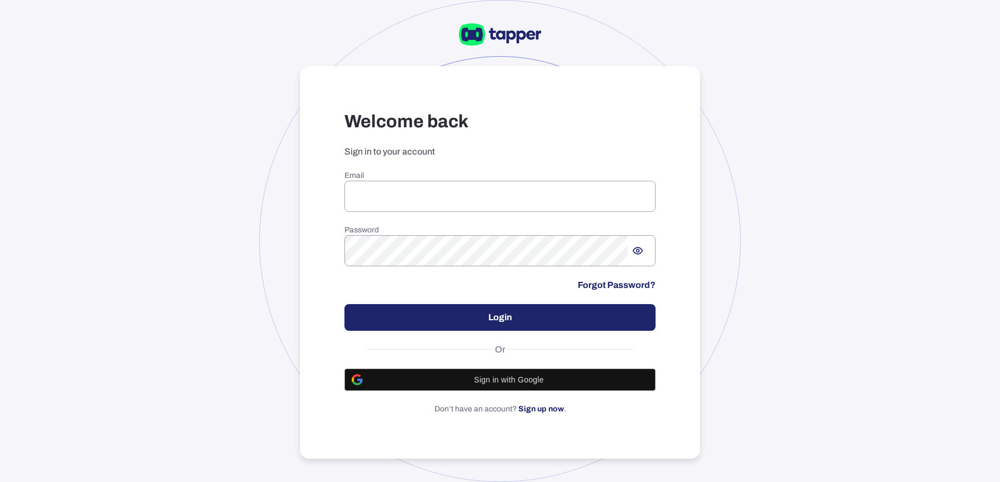 The width and height of the screenshot is (1000, 482). What do you see at coordinates (541, 408) in the screenshot?
I see `a: Sign up now` at bounding box center [541, 408].